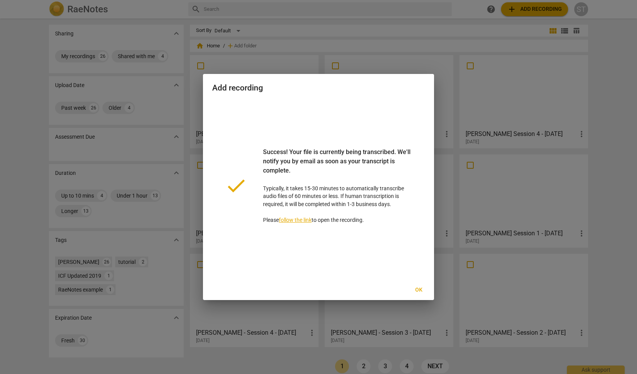  What do you see at coordinates (318, 88) in the screenshot?
I see `h2: Add recording` at bounding box center [318, 88].